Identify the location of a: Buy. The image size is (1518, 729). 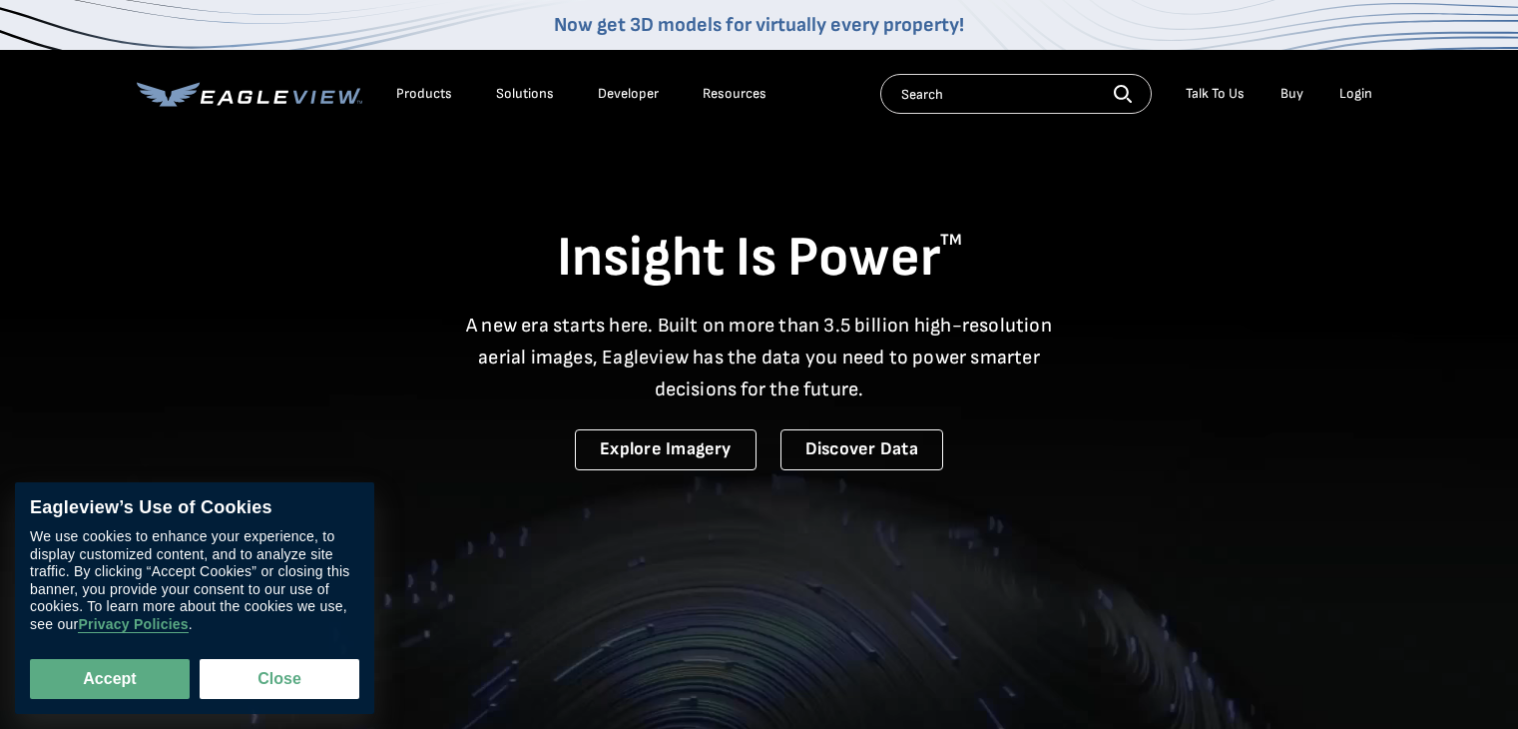
(1292, 94).